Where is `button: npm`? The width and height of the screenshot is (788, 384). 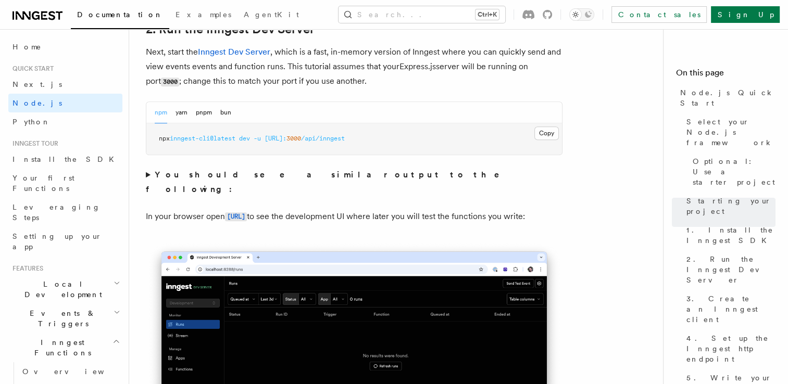 button: npm is located at coordinates (161, 113).